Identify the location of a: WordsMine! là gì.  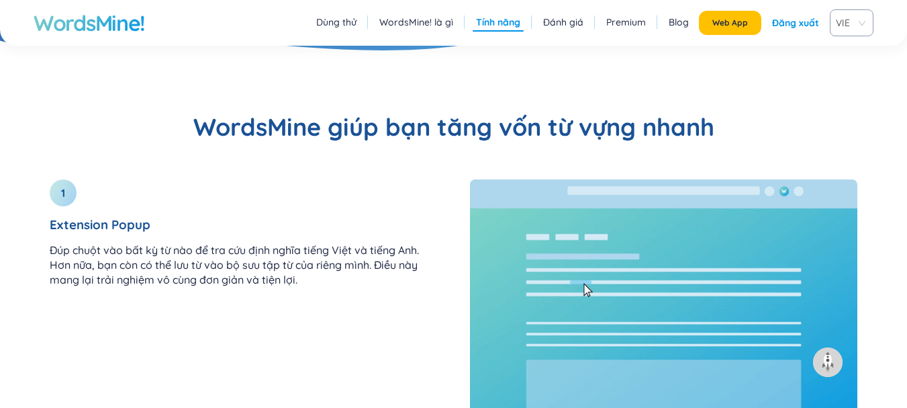
(416, 22).